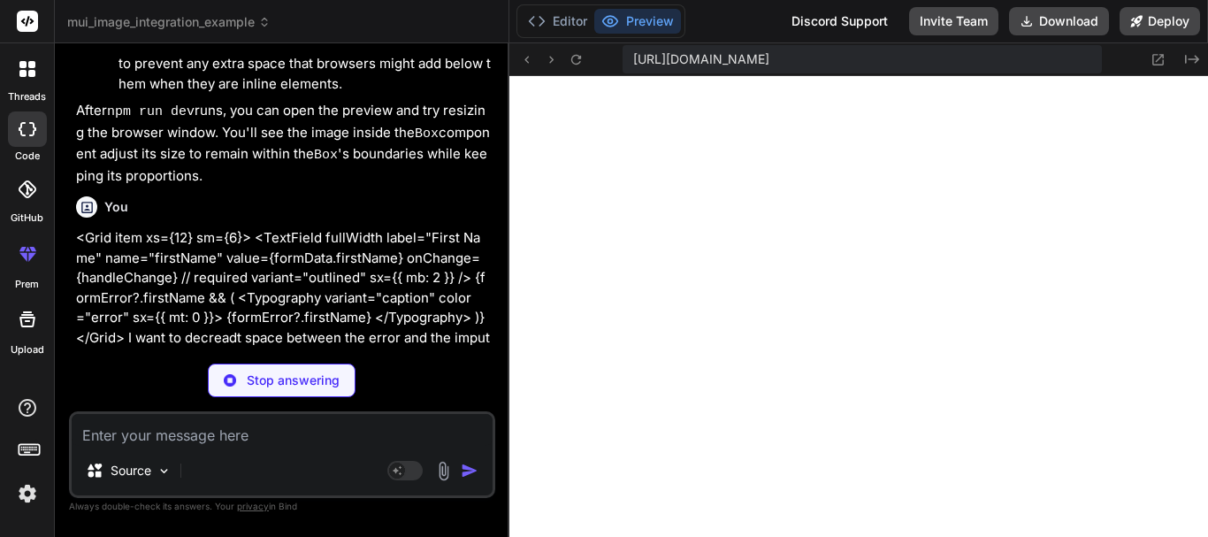  Describe the element at coordinates (27, 349) in the screenshot. I see `label: Upload` at that location.